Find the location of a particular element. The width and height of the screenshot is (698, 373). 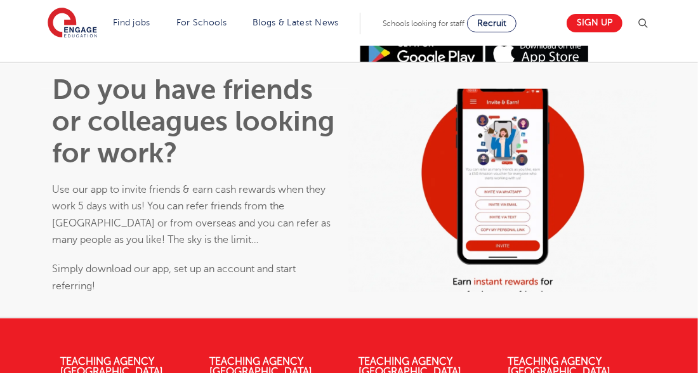

span: Recruit is located at coordinates (492, 23).